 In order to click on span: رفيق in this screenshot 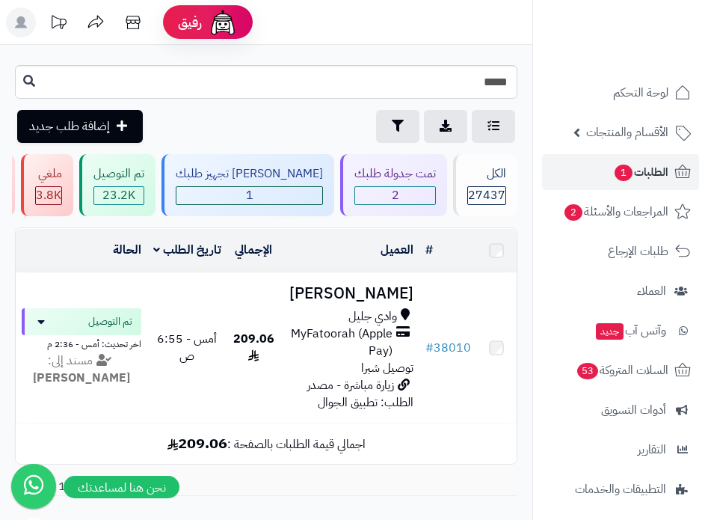, I will do `click(190, 22)`.